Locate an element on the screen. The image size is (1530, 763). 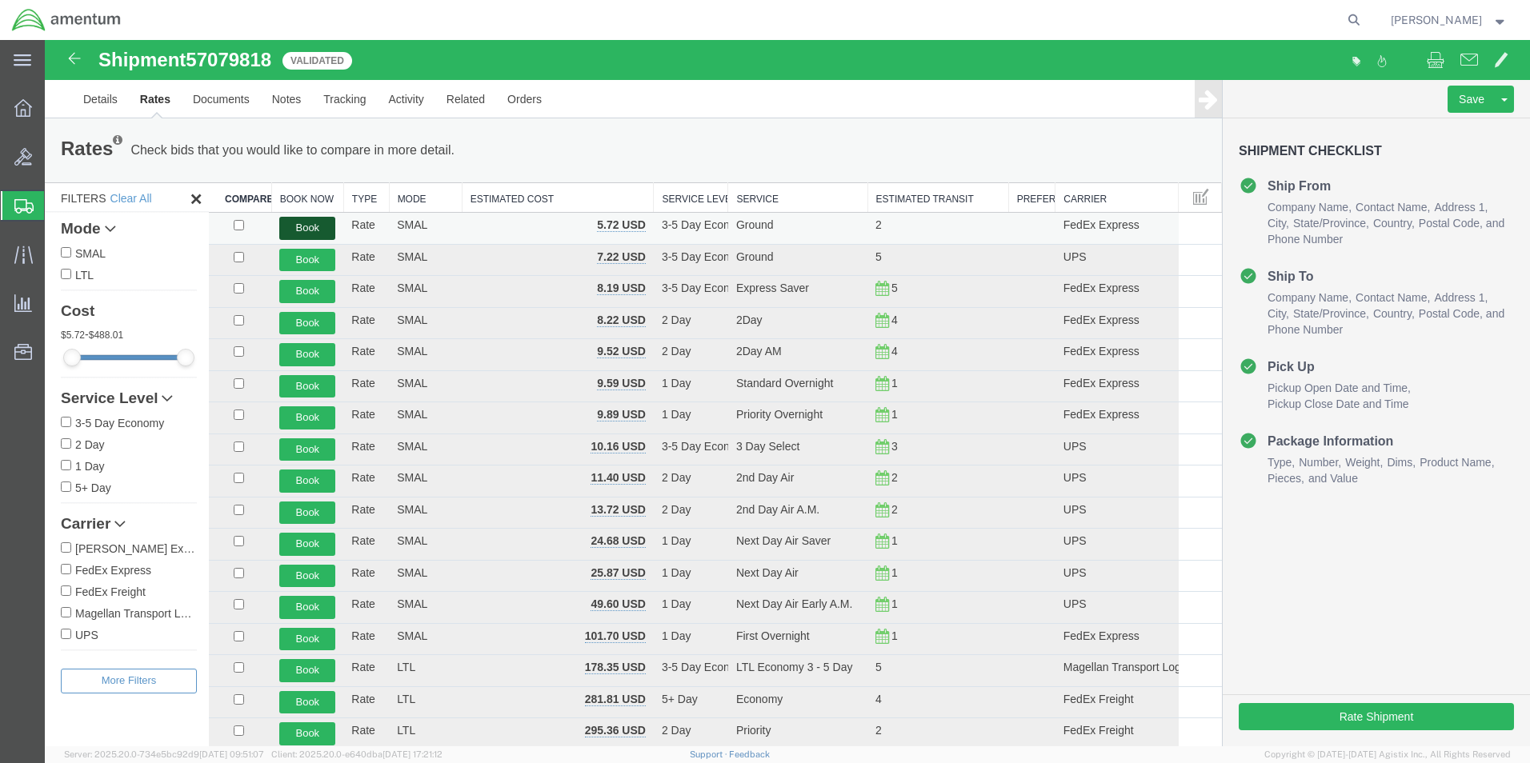
span: Pickup Open Date and Time is located at coordinates (1294, 348).